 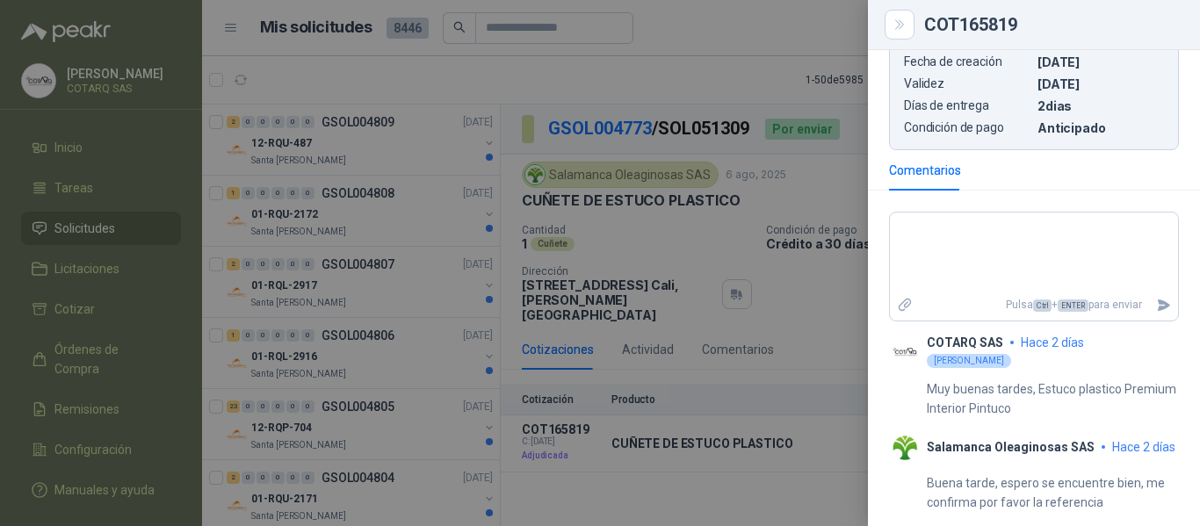 What do you see at coordinates (967, 61) in the screenshot?
I see `p: Fecha de creación` at bounding box center [967, 61].